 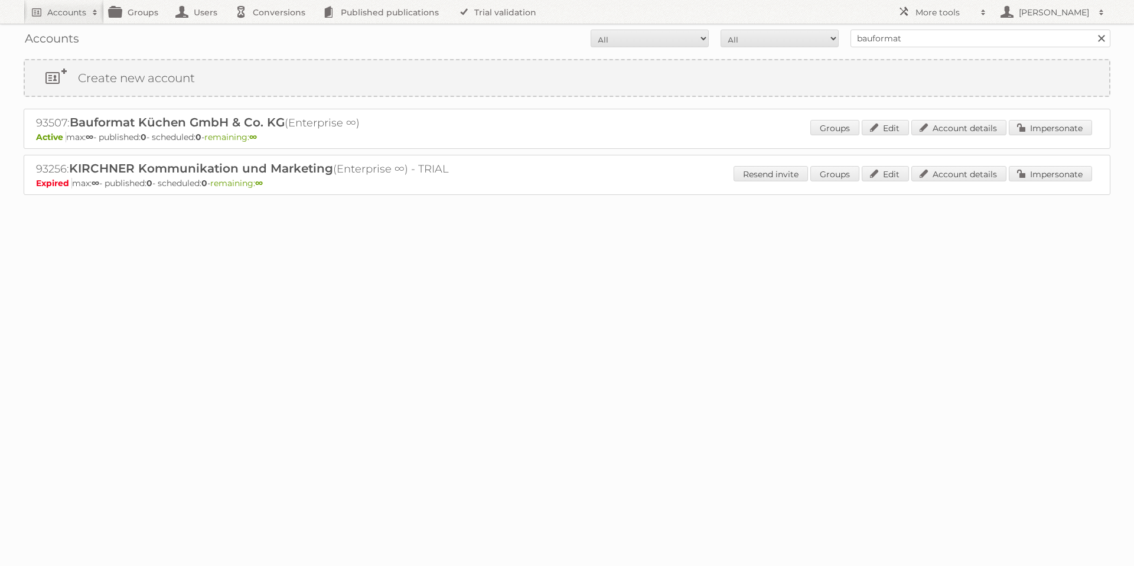 What do you see at coordinates (67, 12) in the screenshot?
I see `h2: Accounts` at bounding box center [67, 12].